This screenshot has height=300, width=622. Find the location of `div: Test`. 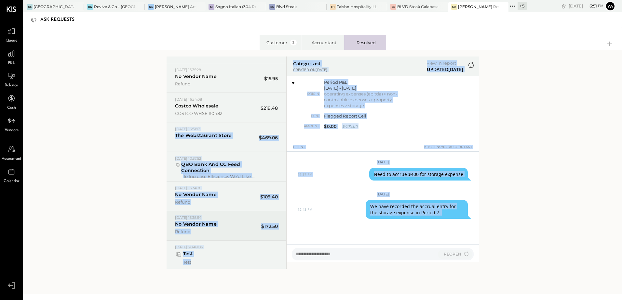

div: Test is located at coordinates (184, 255).